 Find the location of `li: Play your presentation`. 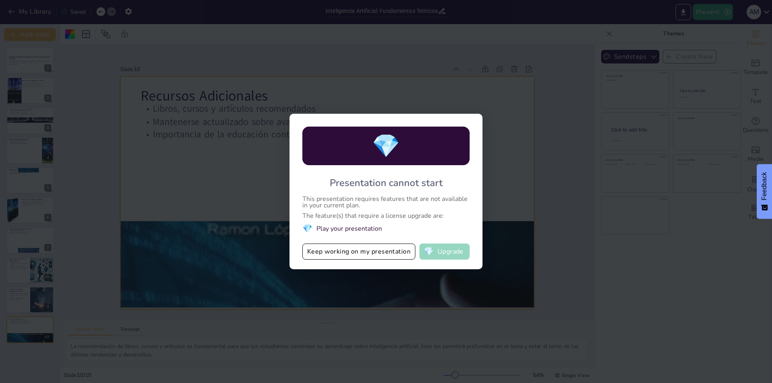

li: Play your presentation is located at coordinates (386, 228).